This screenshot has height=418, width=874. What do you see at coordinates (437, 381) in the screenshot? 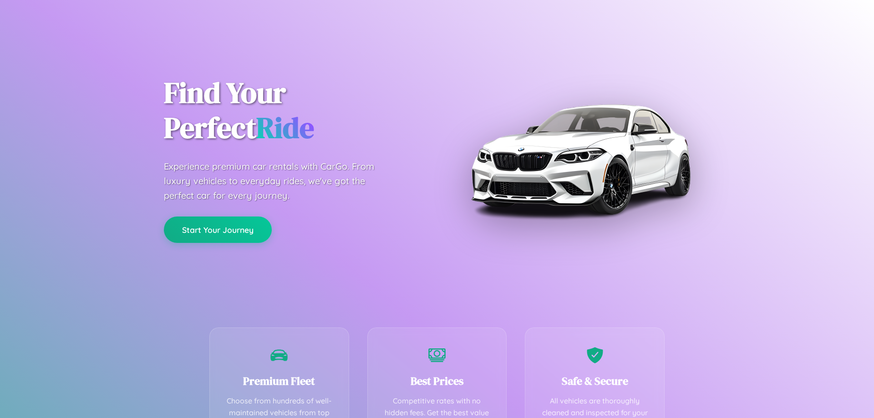
I see `h3: Best Prices` at bounding box center [437, 381].